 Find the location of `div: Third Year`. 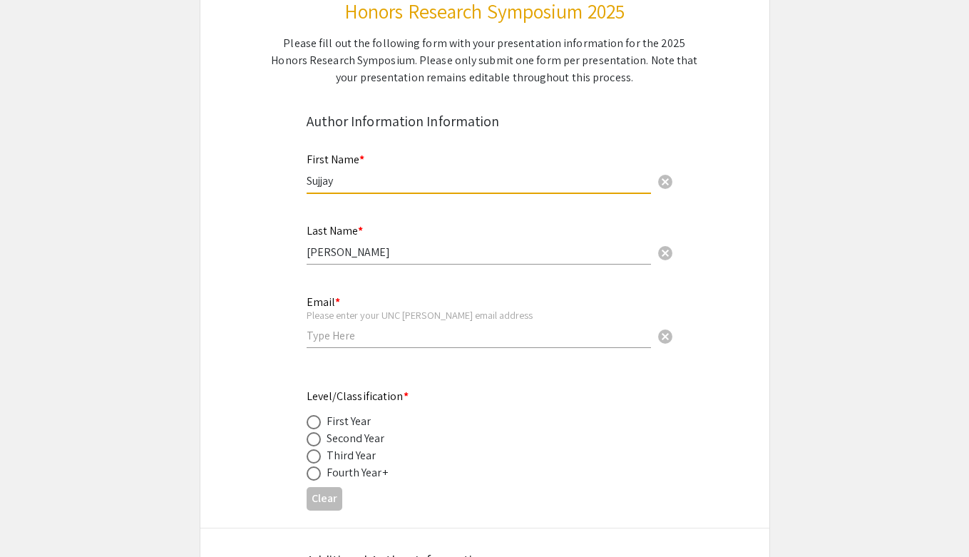

div: Third Year is located at coordinates (352, 456).